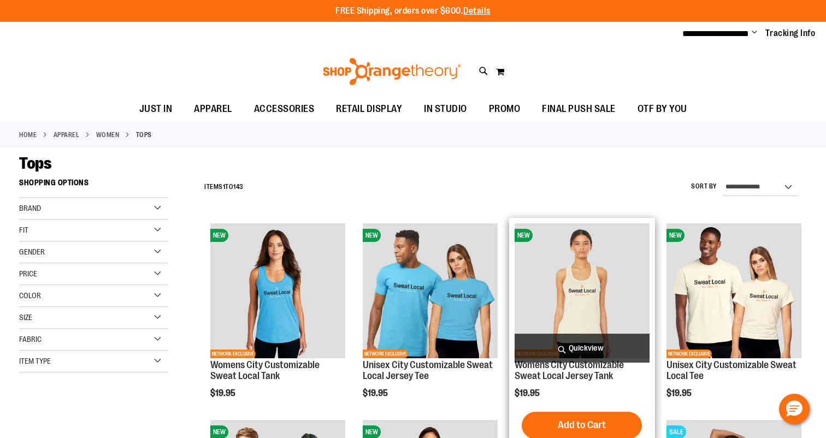 This screenshot has height=438, width=826. Describe the element at coordinates (30, 296) in the screenshot. I see `span: Color` at that location.